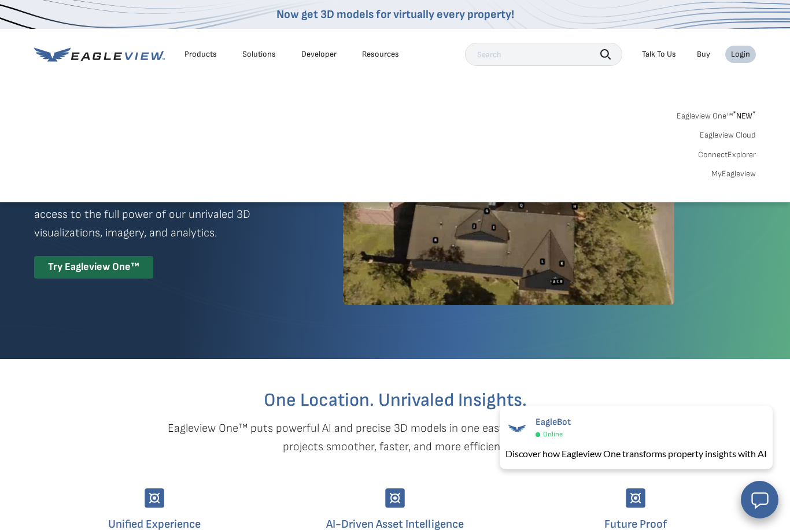  Describe the element at coordinates (733, 174) in the screenshot. I see `a: MyEagleview` at that location.